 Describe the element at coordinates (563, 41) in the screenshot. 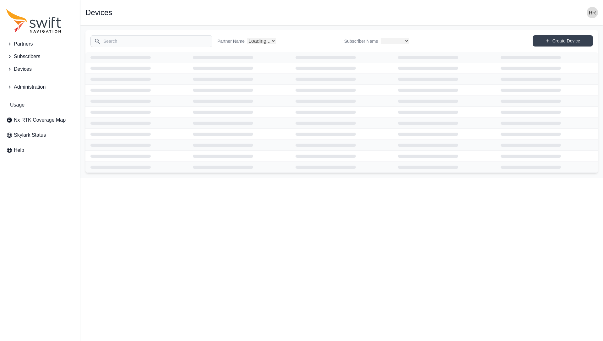

I see `a: Create Device` at that location.